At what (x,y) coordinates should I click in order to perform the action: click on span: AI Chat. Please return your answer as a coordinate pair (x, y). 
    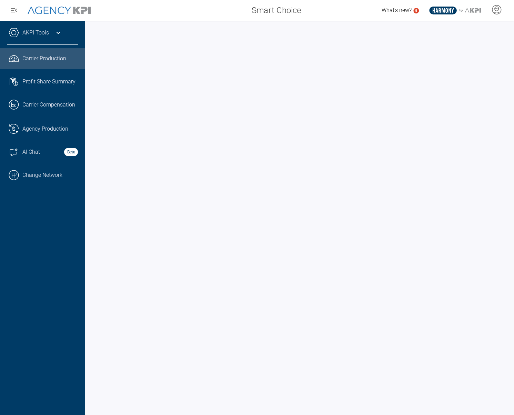
    Looking at the image, I should click on (31, 152).